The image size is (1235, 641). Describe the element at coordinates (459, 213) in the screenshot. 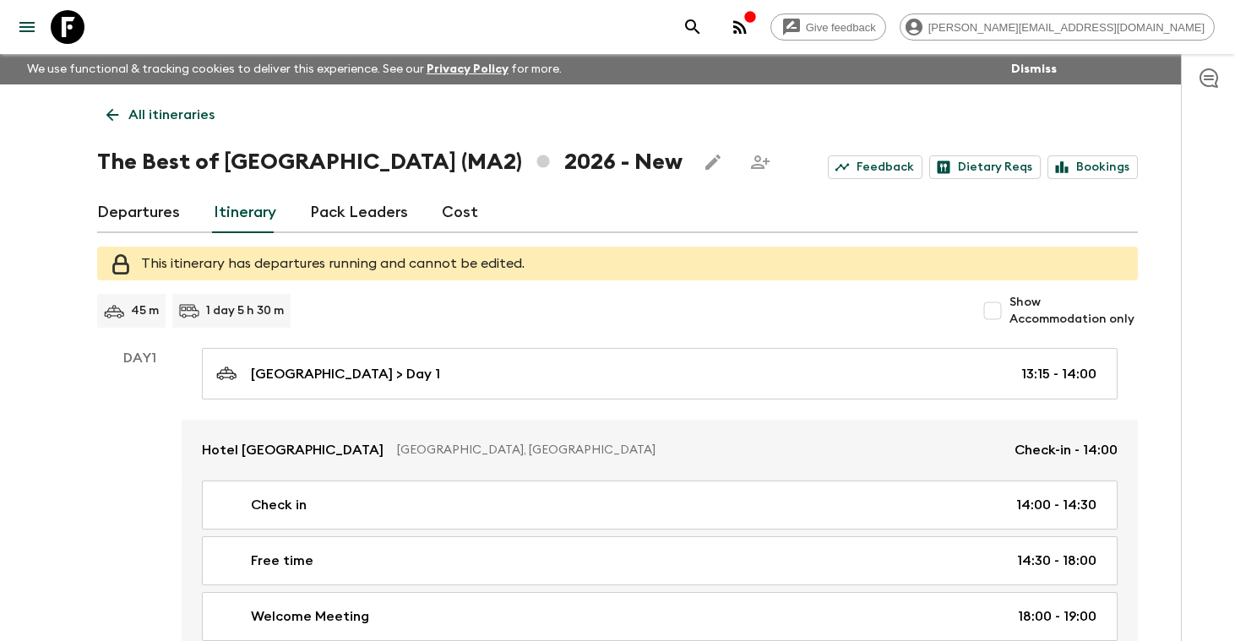

I see `a: Cost` at that location.